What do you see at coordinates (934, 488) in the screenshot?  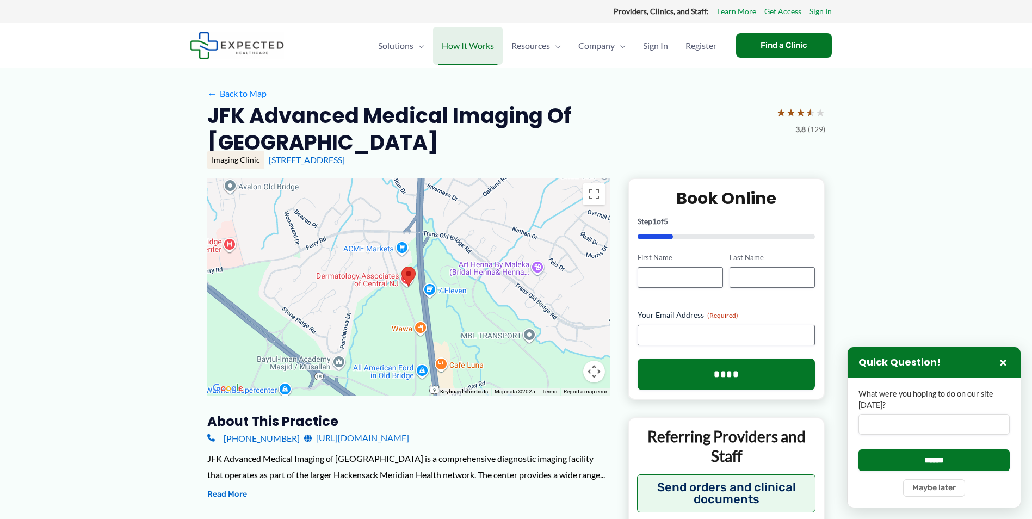 I see `button: Maybe later` at bounding box center [934, 488].